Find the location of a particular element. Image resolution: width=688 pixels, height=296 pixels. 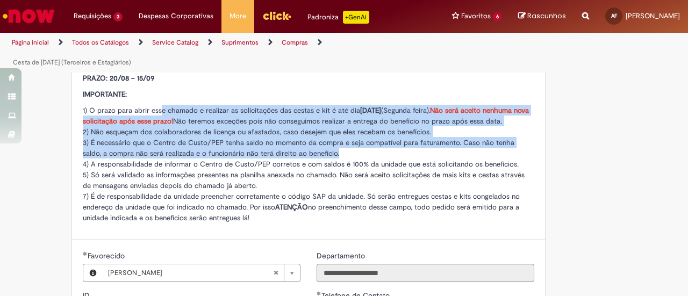

span: Necessários - Favorecido is located at coordinates (107, 256).